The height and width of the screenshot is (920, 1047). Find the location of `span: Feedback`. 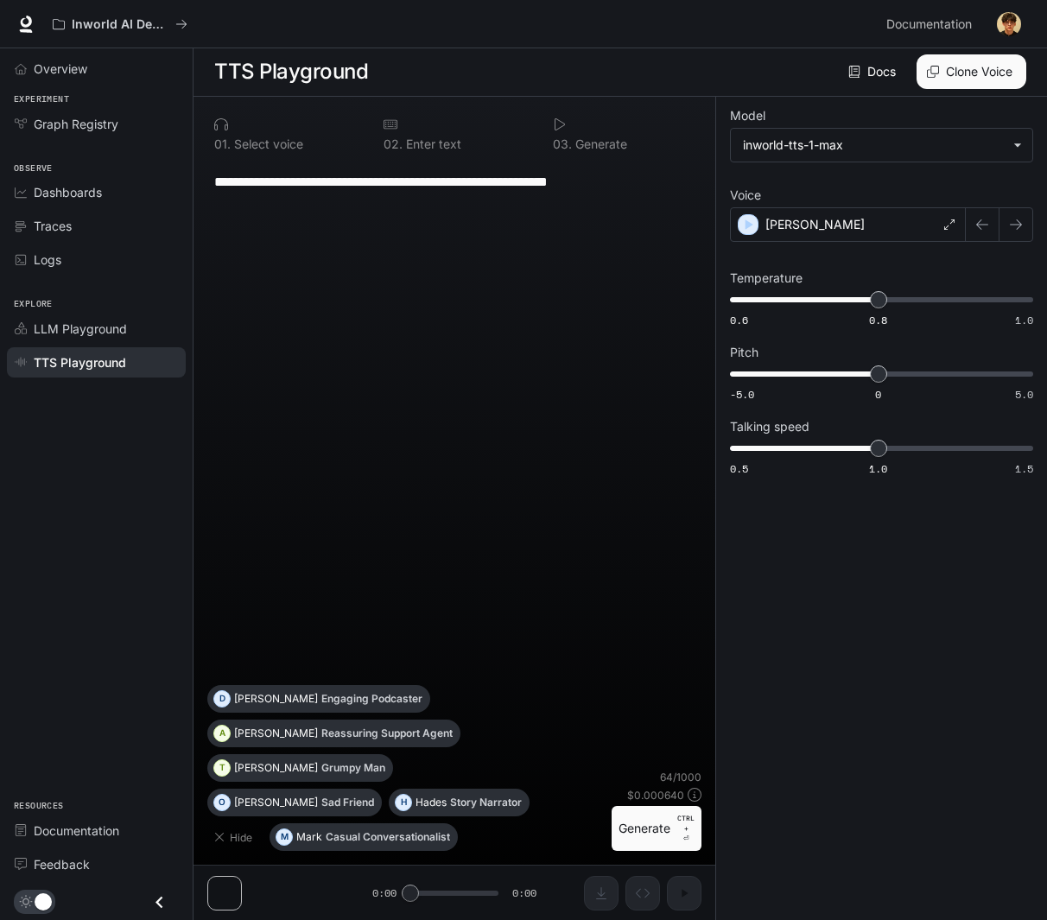

span: Feedback is located at coordinates (61, 864).